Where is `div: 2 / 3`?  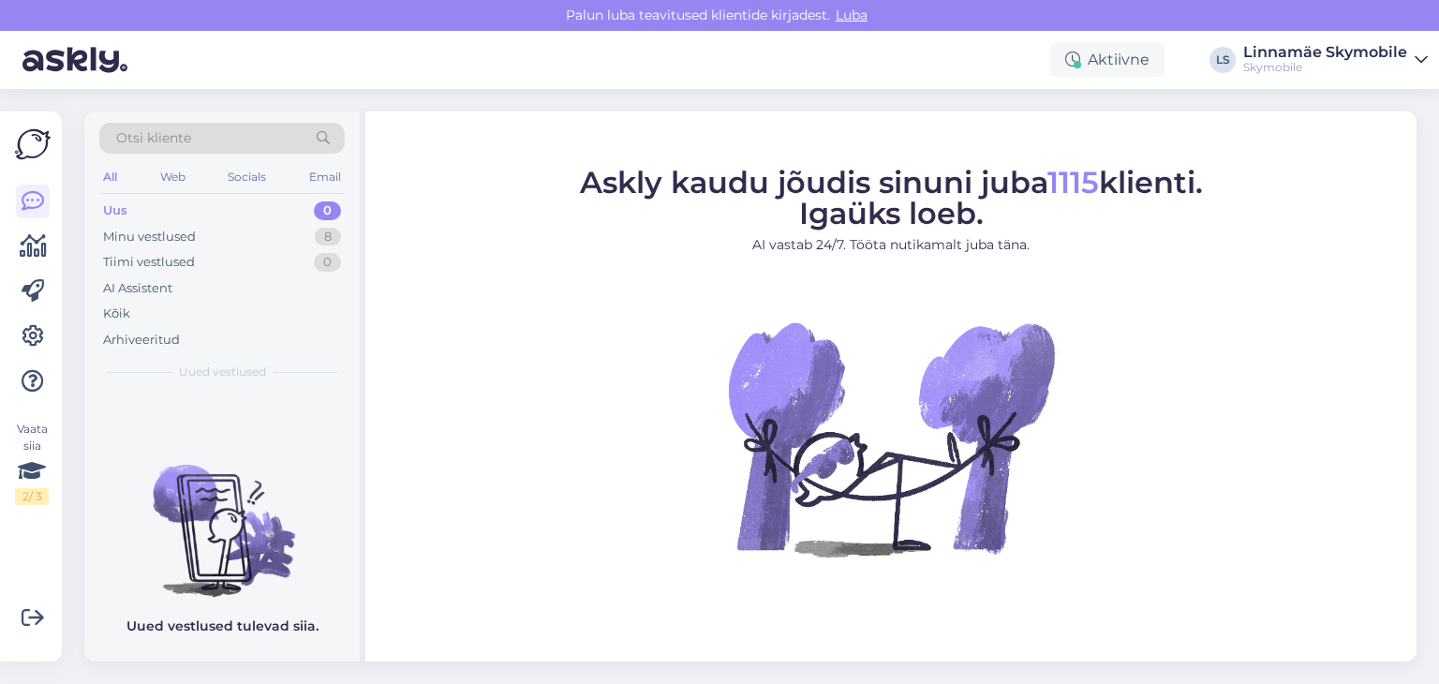 div: 2 / 3 is located at coordinates (32, 497).